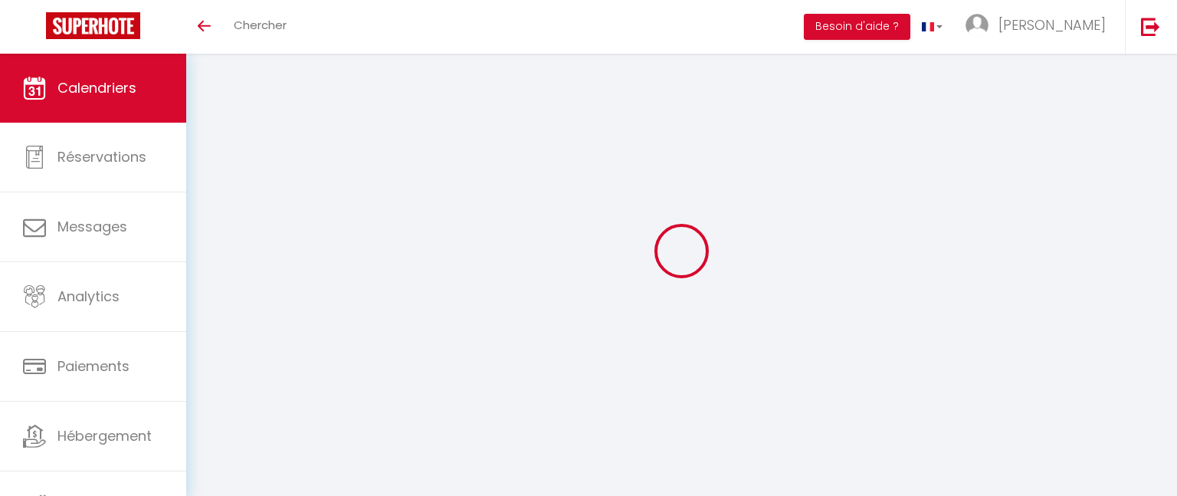 The height and width of the screenshot is (496, 1177). What do you see at coordinates (92, 226) in the screenshot?
I see `span: Messages` at bounding box center [92, 226].